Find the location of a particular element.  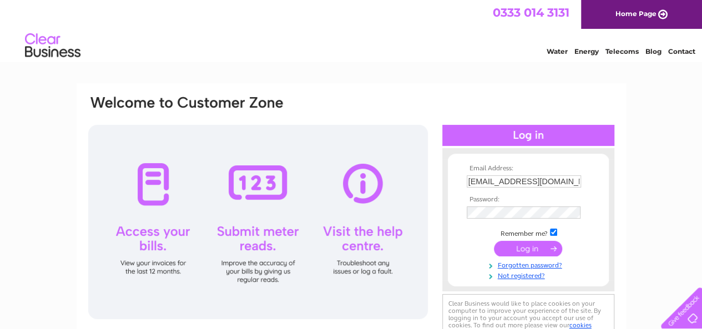

th: Password: is located at coordinates (528, 200).